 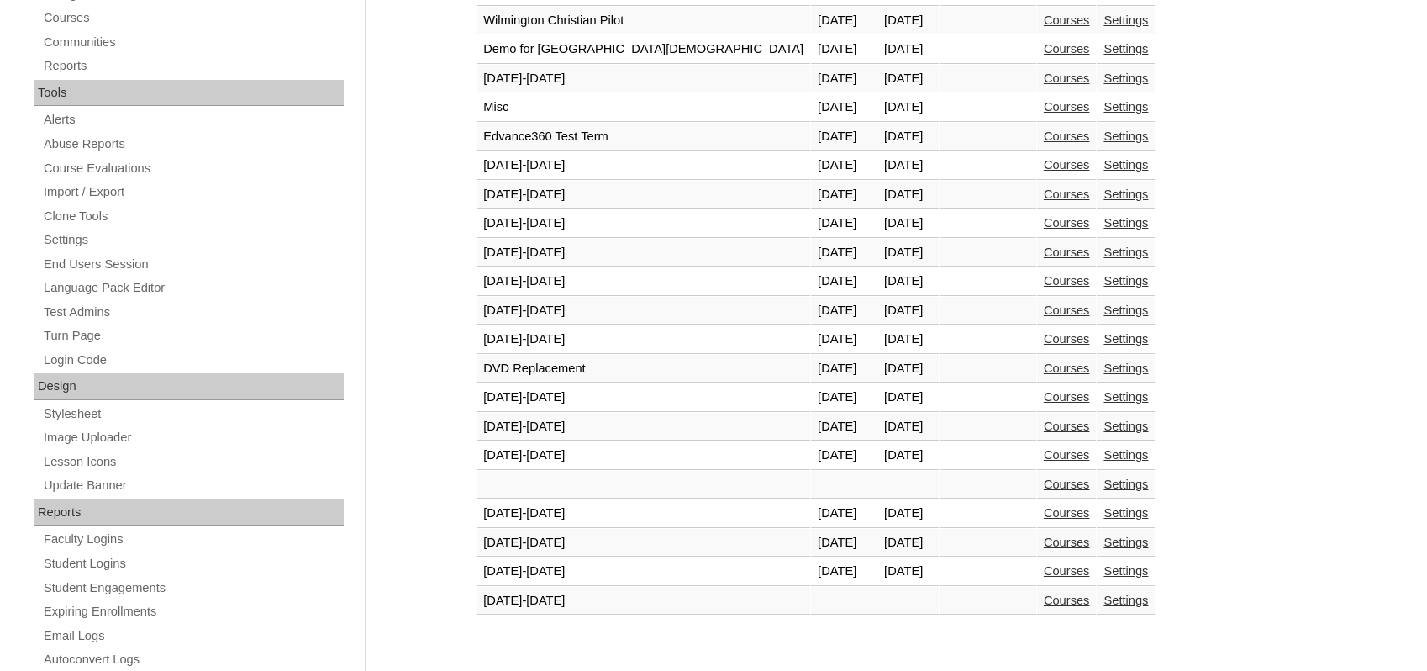 What do you see at coordinates (192, 66) in the screenshot?
I see `a: Reports` at bounding box center [192, 66].